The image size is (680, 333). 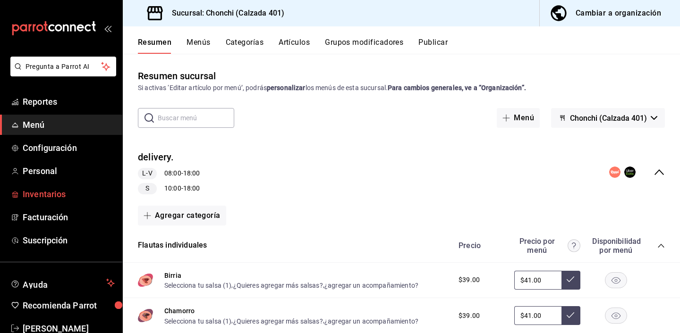 I want to click on span: Chonchi (Calzada 401), so click(x=608, y=118).